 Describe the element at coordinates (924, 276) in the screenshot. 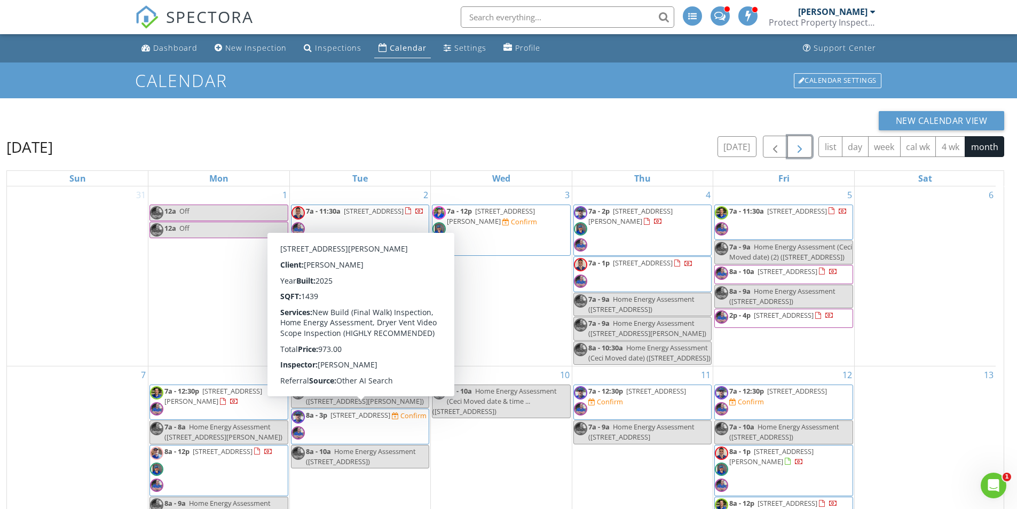

I see `td: Go to September 6, 2025` at that location.